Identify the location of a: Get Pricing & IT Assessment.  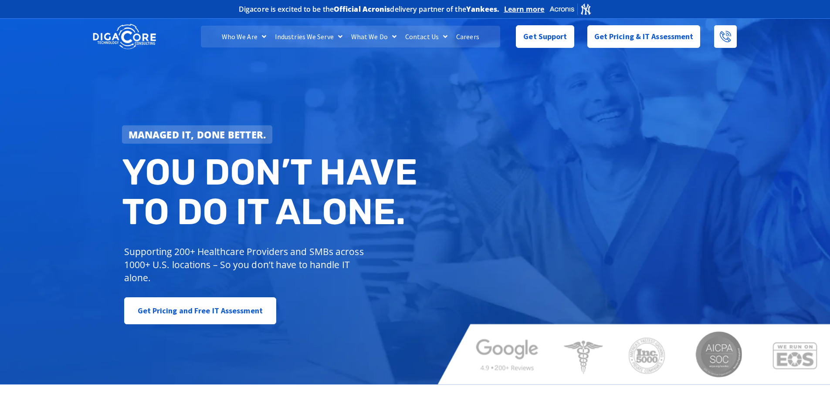
(644, 37).